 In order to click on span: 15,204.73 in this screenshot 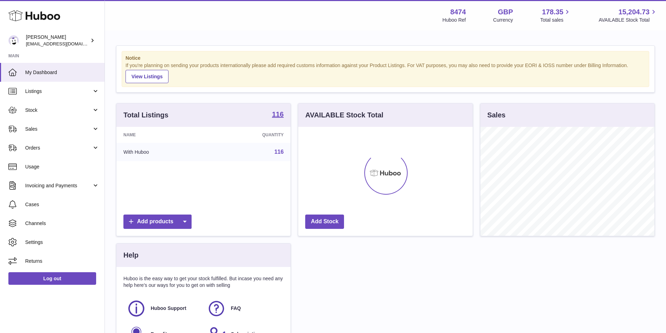, I will do `click(634, 12)`.